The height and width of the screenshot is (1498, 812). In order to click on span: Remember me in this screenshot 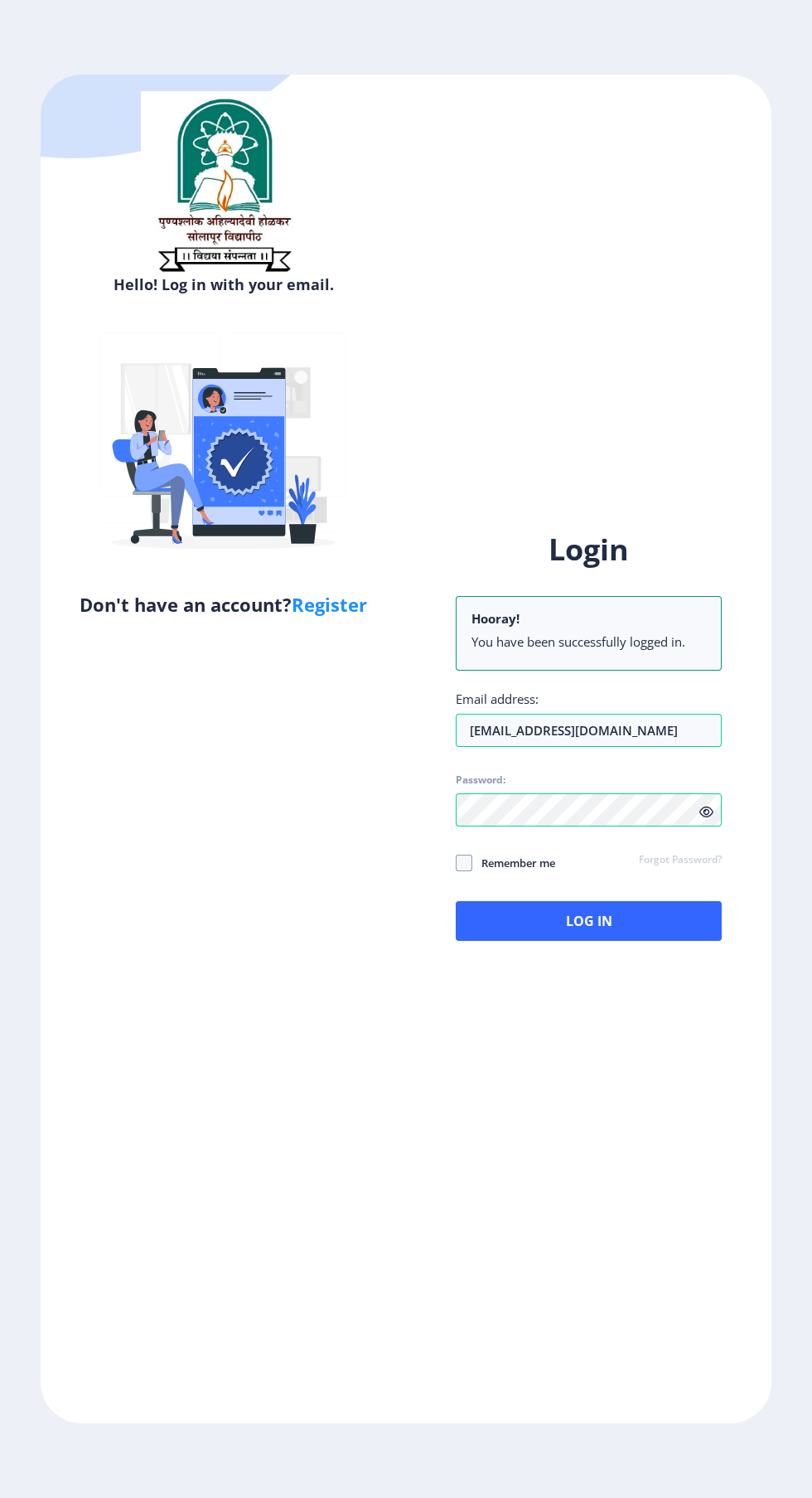, I will do `click(513, 862)`.